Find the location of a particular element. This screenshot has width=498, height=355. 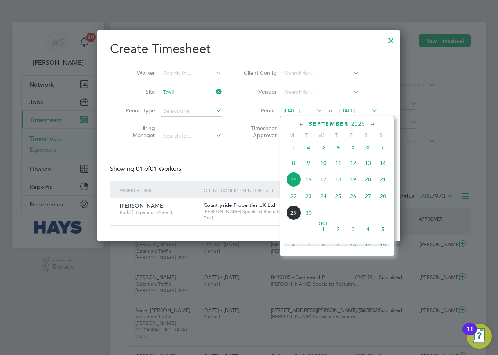

span: 16 is located at coordinates (308, 179).